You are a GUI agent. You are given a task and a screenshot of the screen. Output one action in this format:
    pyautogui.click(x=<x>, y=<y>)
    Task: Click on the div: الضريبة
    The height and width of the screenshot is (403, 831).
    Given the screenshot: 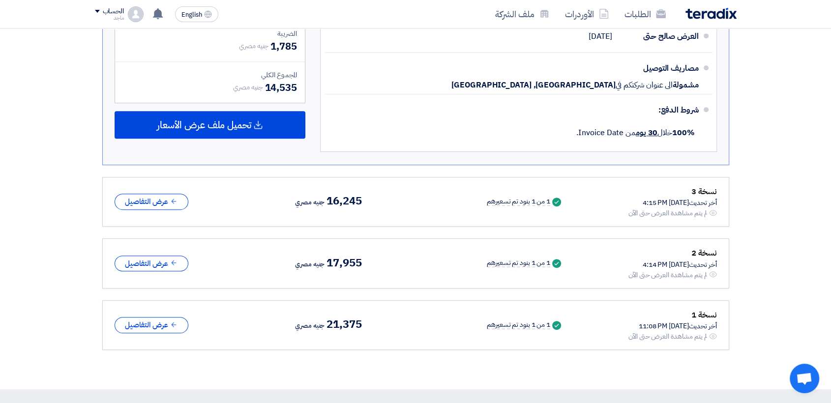 What is the action you would take?
    pyautogui.click(x=210, y=33)
    